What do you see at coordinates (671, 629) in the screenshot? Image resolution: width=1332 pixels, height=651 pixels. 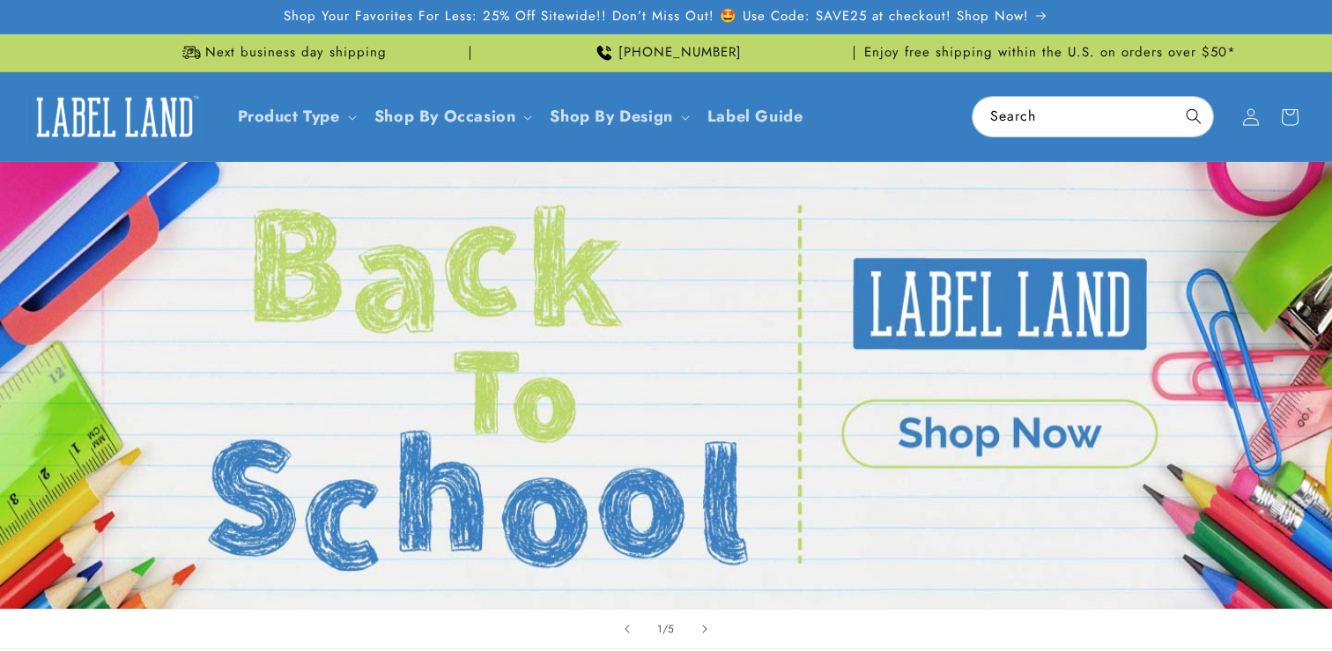 I see `span: 5` at bounding box center [671, 629].